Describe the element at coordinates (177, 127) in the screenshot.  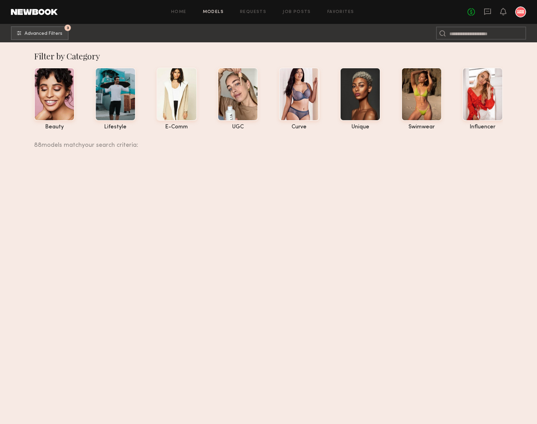
I see `div: e-comm` at that location.